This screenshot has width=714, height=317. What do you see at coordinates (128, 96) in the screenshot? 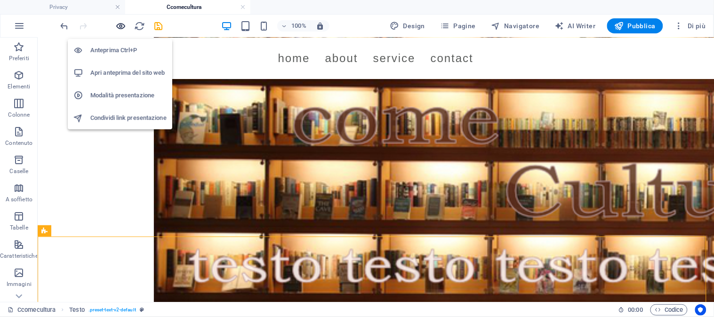
I see `h6: Modalità presentazione` at bounding box center [128, 96].